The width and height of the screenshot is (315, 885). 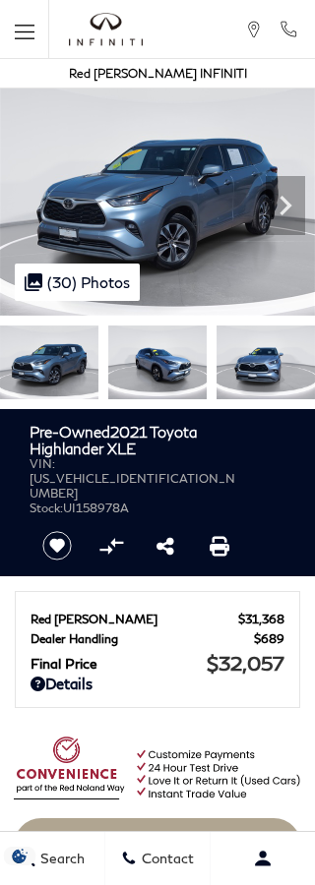 I want to click on span: Final Price, so click(x=118, y=663).